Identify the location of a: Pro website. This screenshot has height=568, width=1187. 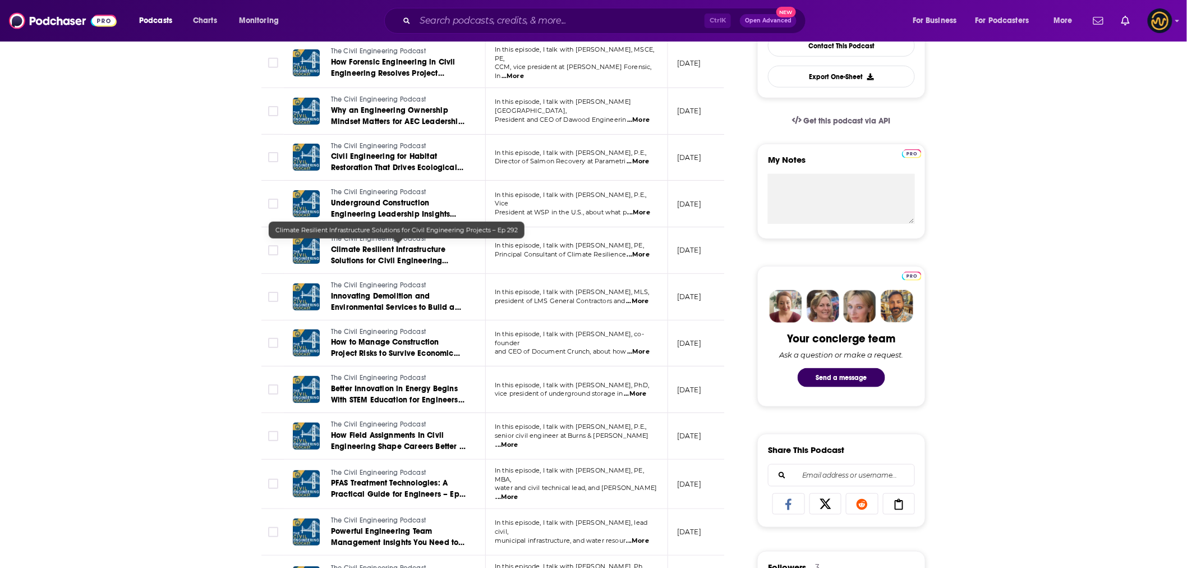
(912, 153).